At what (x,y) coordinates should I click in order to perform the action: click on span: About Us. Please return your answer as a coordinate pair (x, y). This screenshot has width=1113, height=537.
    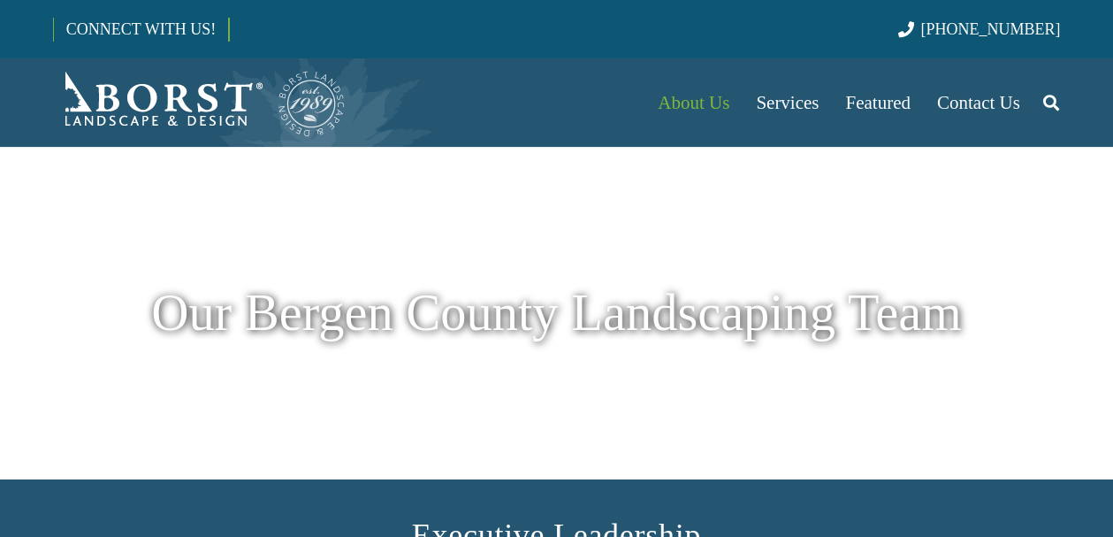
    Looking at the image, I should click on (693, 103).